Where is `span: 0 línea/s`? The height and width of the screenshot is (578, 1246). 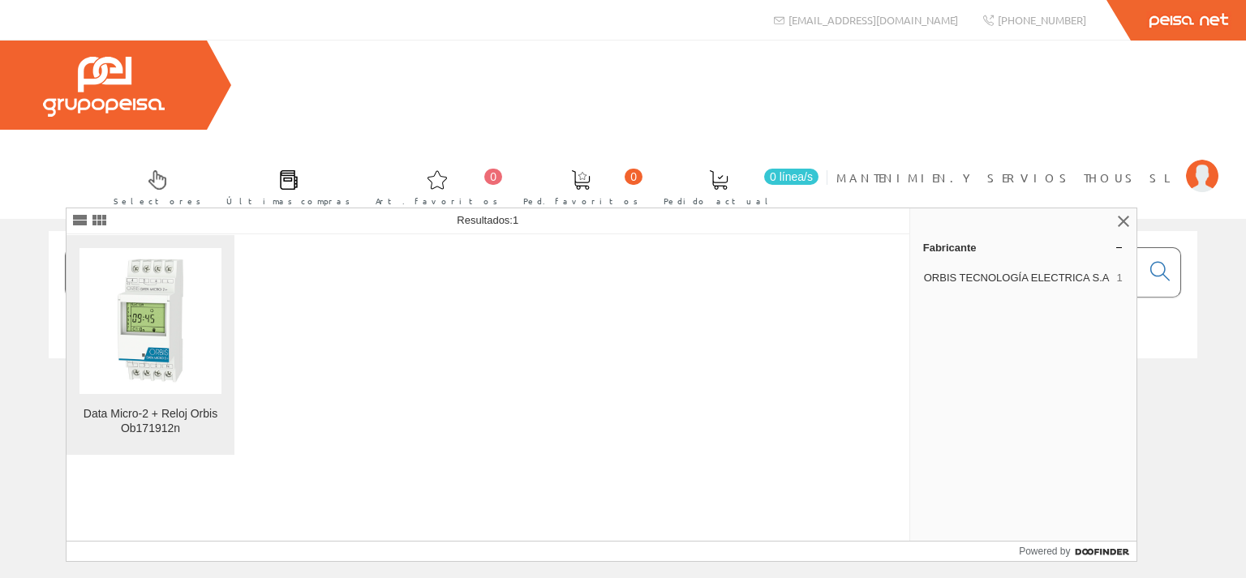
span: 0 línea/s is located at coordinates (791, 177).